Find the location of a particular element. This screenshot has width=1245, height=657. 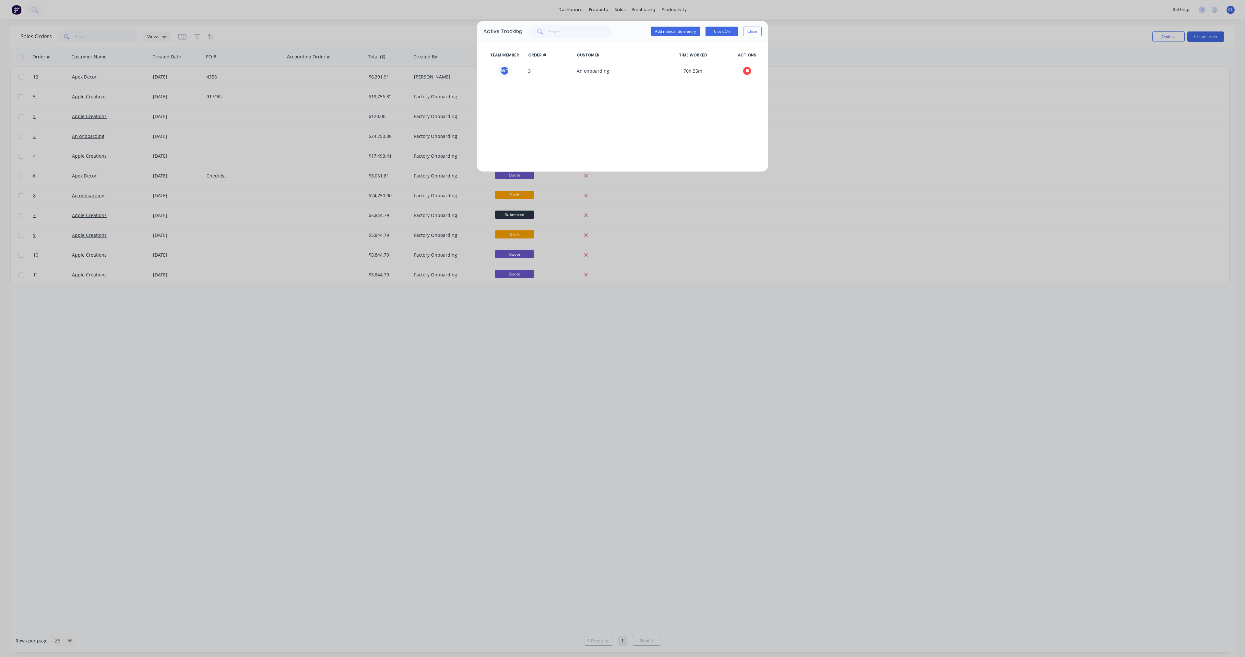

span: 3 is located at coordinates (550, 71).